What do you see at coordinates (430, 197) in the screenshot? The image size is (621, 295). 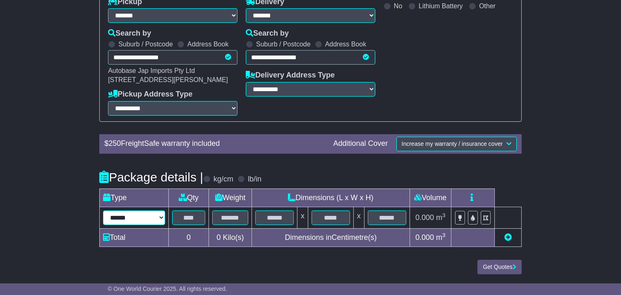 I see `td: Volume` at bounding box center [430, 197].